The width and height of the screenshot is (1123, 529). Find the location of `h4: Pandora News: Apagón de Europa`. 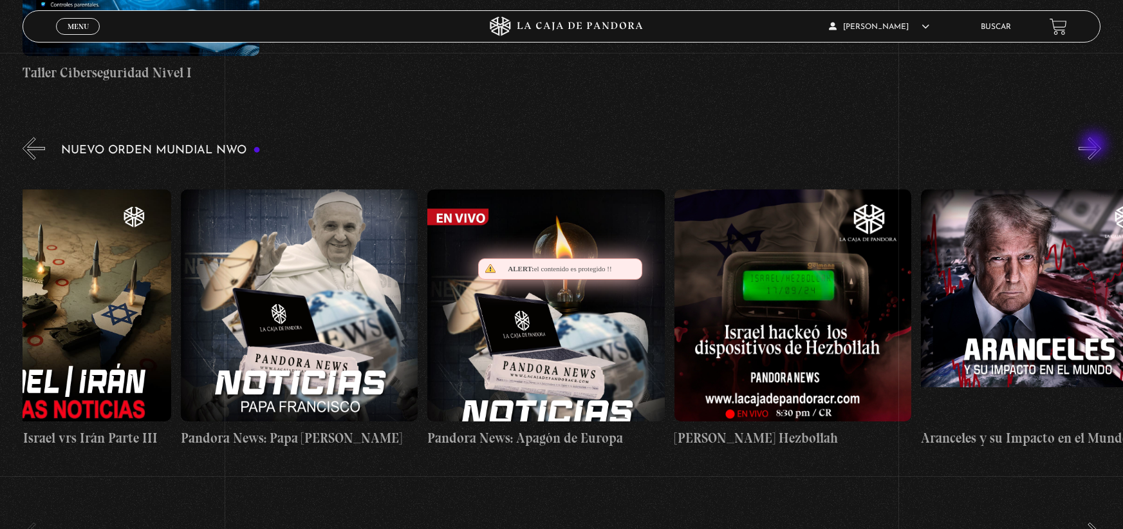

h4: Pandora News: Apagón de Europa is located at coordinates (546, 438).